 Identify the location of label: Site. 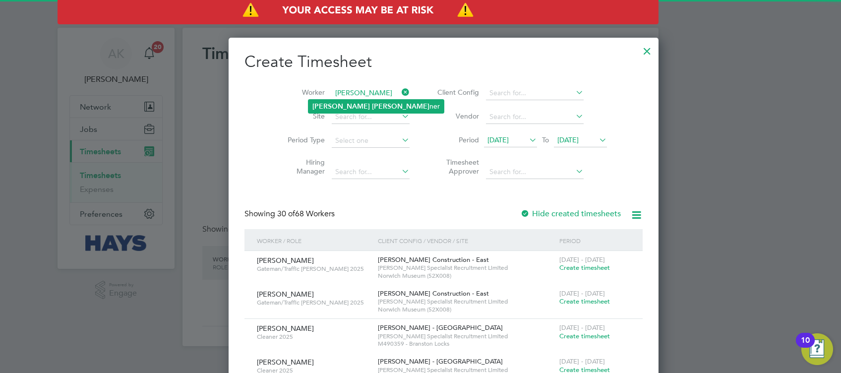
(302, 116).